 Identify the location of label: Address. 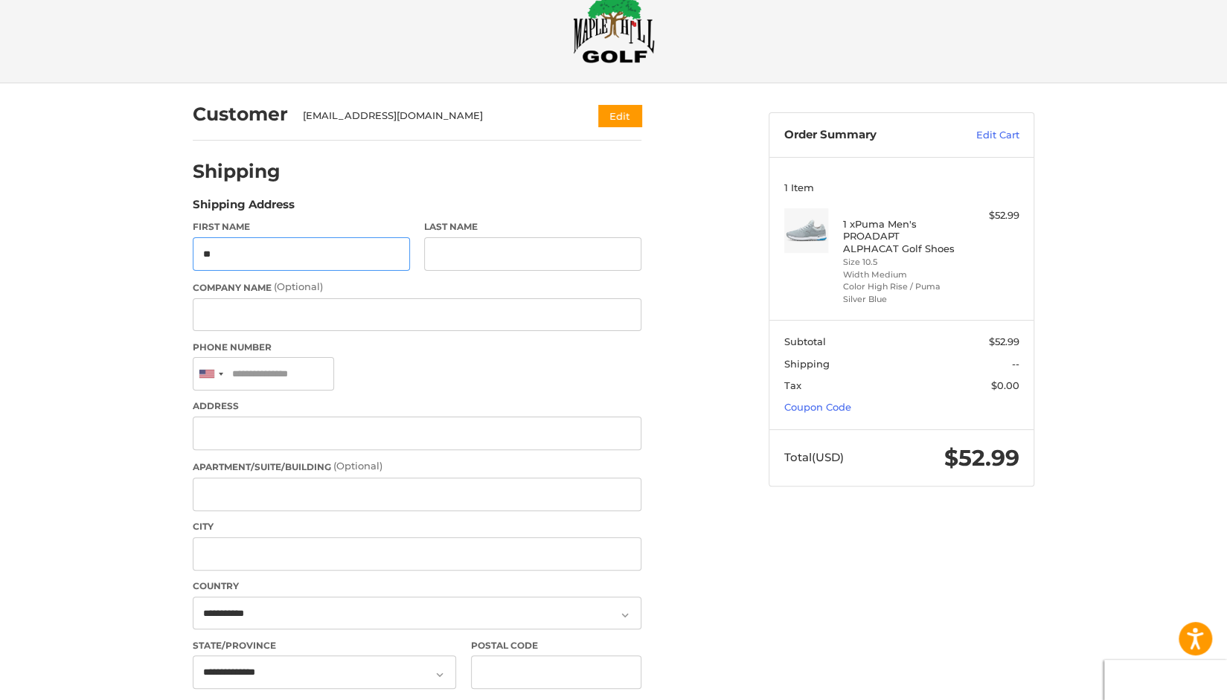
(417, 406).